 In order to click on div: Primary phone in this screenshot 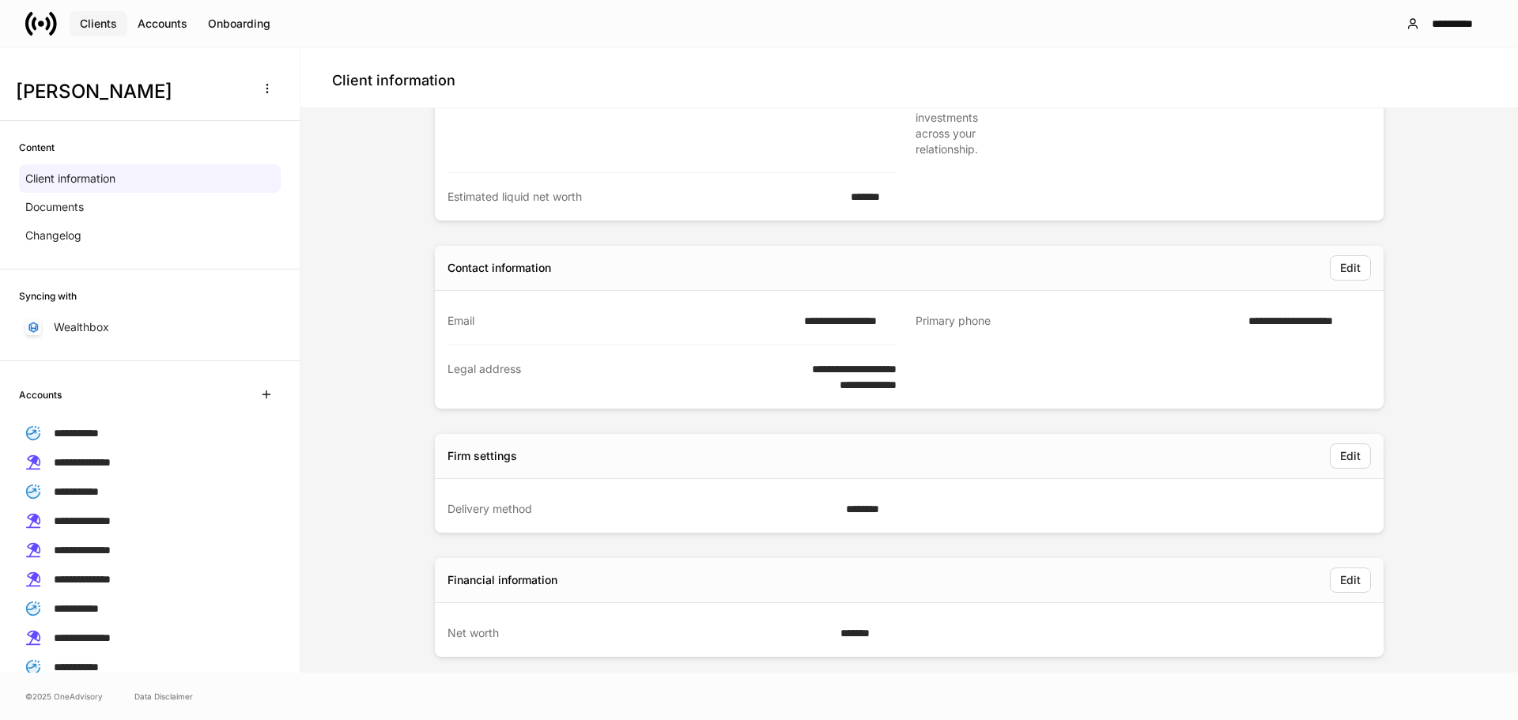, I will do `click(1077, 321)`.